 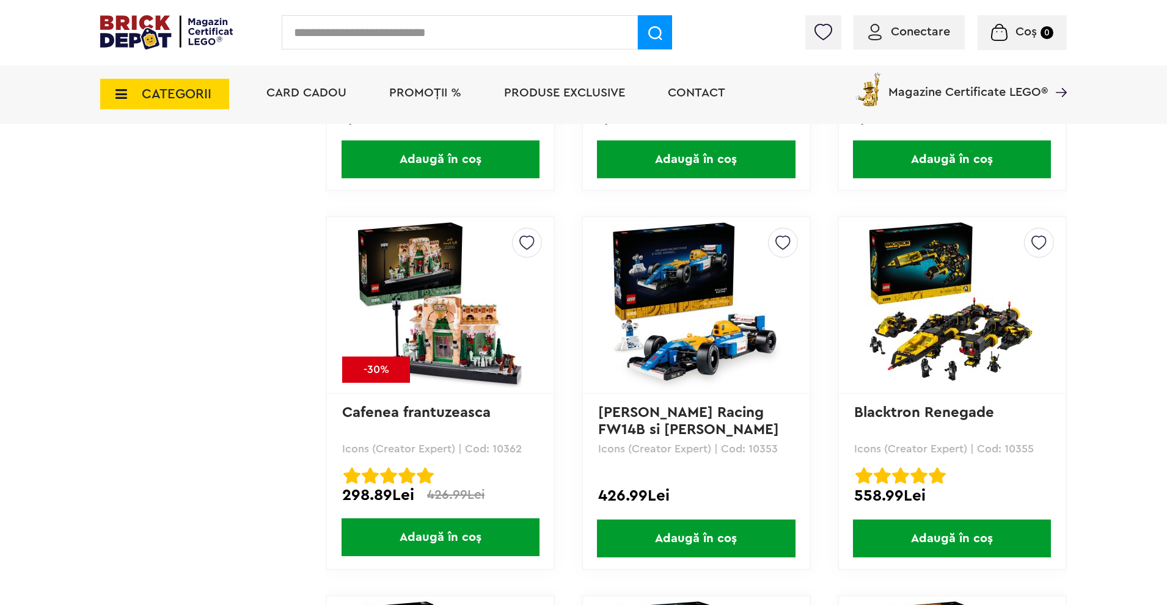 What do you see at coordinates (952, 305) in the screenshot?
I see `img: Blacktron Renegade` at bounding box center [952, 305].